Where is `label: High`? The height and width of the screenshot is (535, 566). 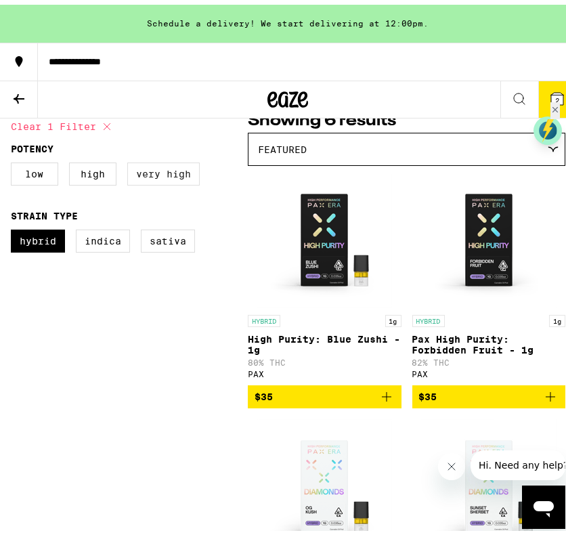 label: High is located at coordinates (93, 169).